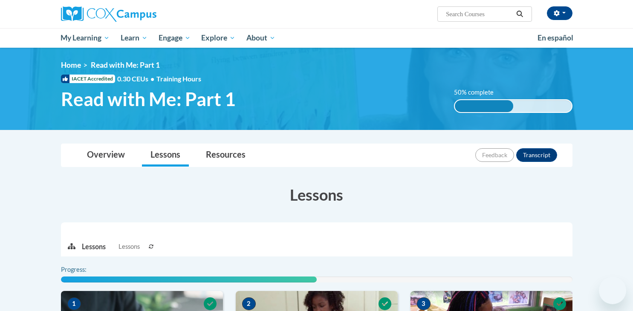  Describe the element at coordinates (174, 38) in the screenshot. I see `a: Engage` at that location.